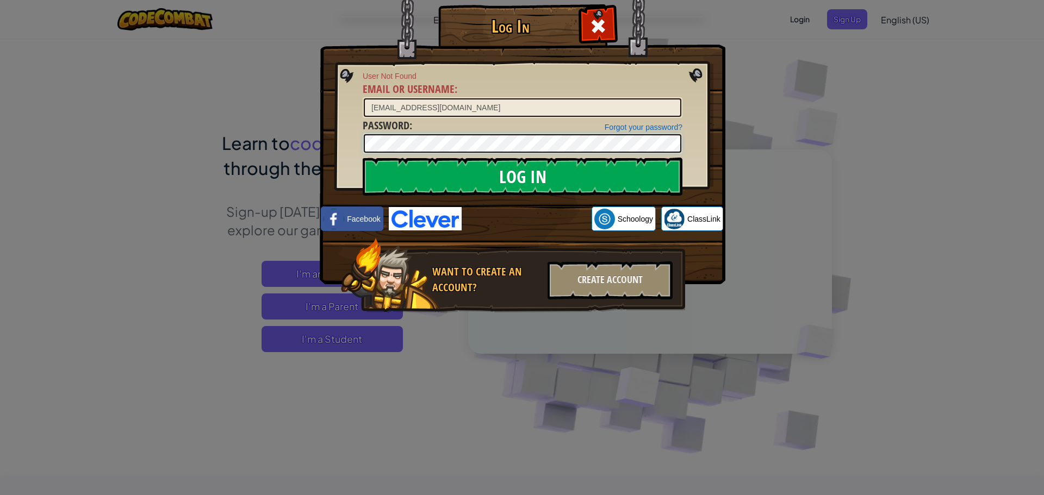 The width and height of the screenshot is (1044, 495). Describe the element at coordinates (334, 219) in the screenshot. I see `img: facebook_small.png` at that location.